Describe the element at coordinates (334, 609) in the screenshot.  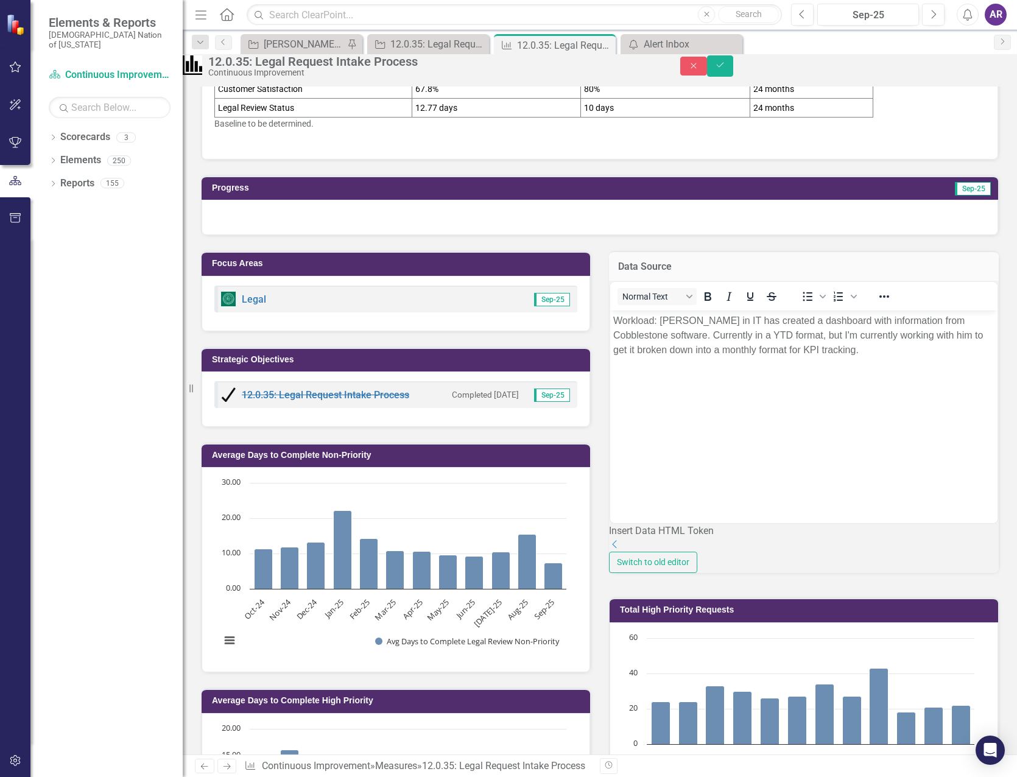
I see `text: Jan-25` at that location.